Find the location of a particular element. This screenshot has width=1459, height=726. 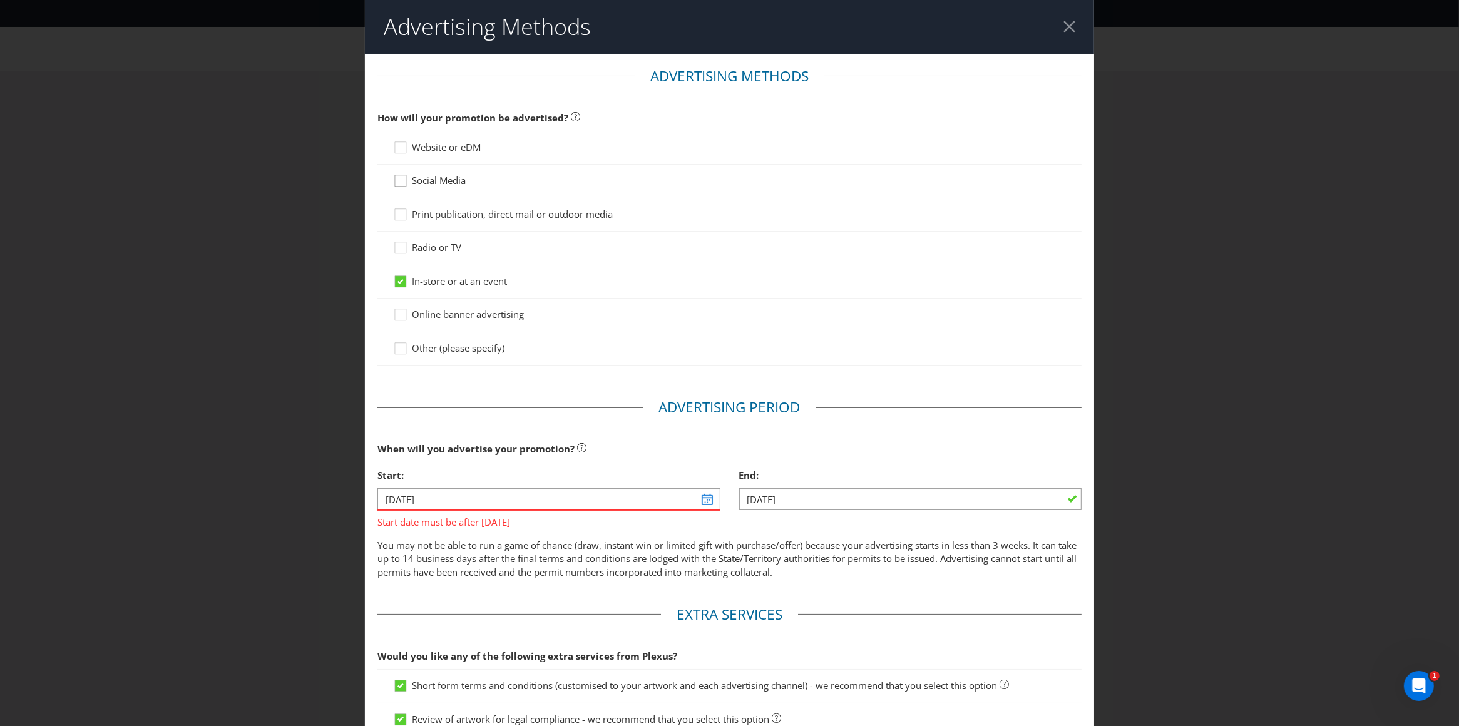

div: End: is located at coordinates (911, 475).